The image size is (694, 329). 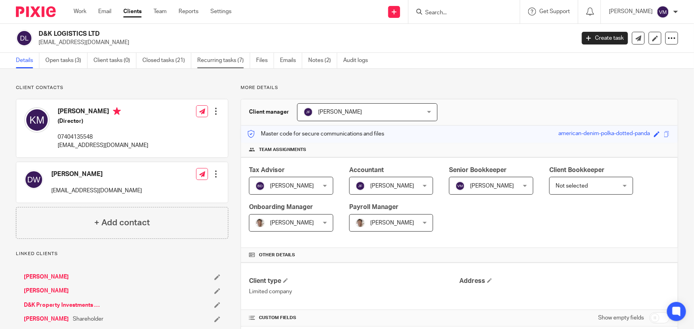 What do you see at coordinates (554, 12) in the screenshot?
I see `span: Get Support` at bounding box center [554, 12].